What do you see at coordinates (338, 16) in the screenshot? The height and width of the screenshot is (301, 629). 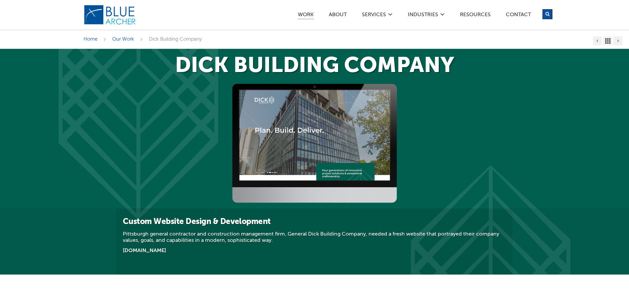 I see `a: ABOUT` at bounding box center [338, 16].